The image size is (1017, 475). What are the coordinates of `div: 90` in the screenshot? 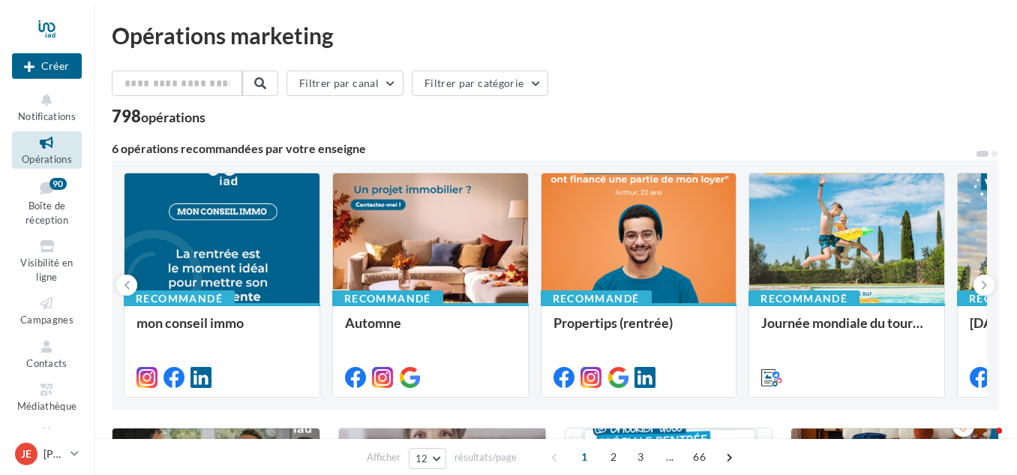 It's located at (58, 184).